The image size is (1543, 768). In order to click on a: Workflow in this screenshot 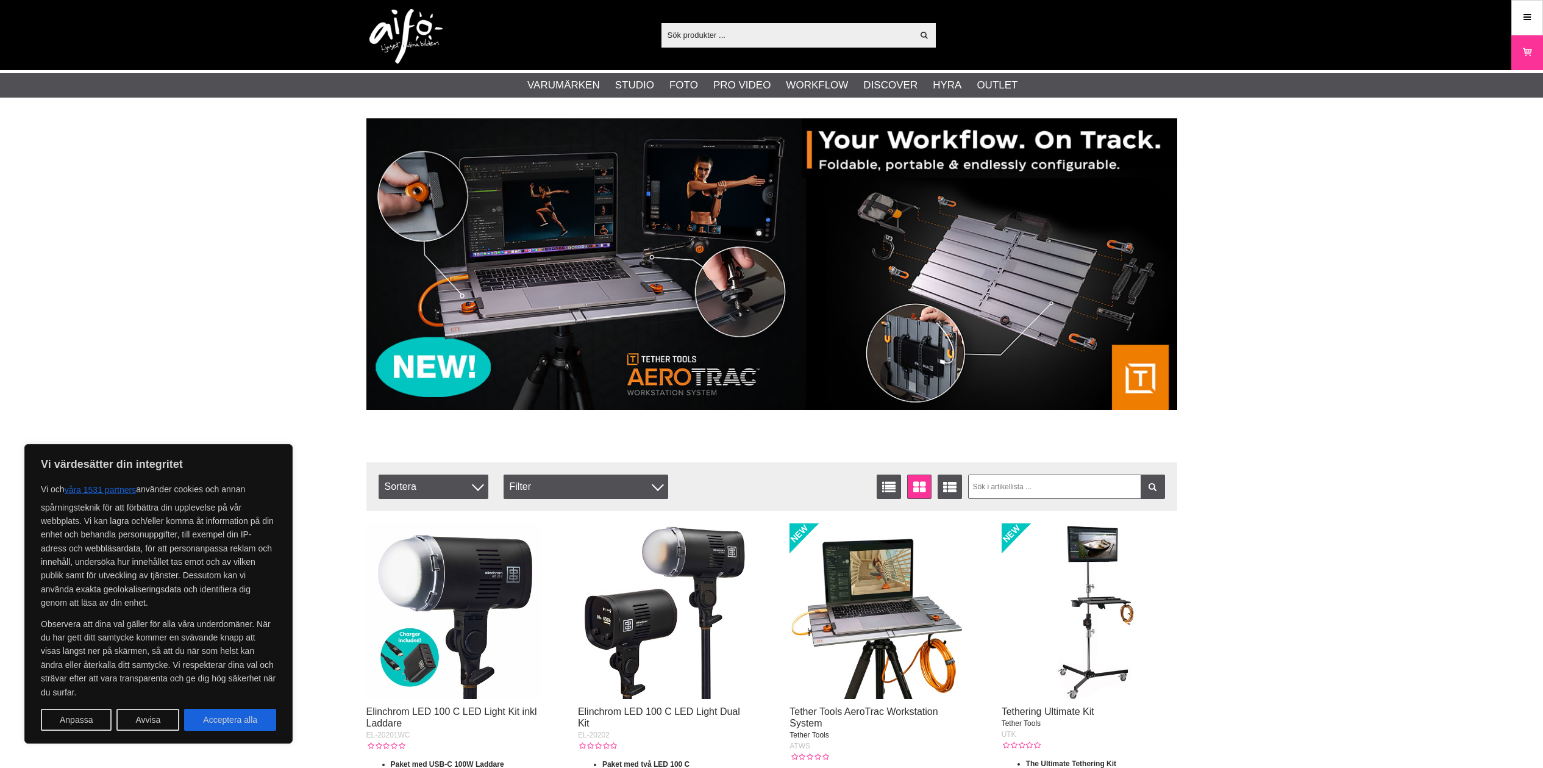, I will do `click(817, 85)`.